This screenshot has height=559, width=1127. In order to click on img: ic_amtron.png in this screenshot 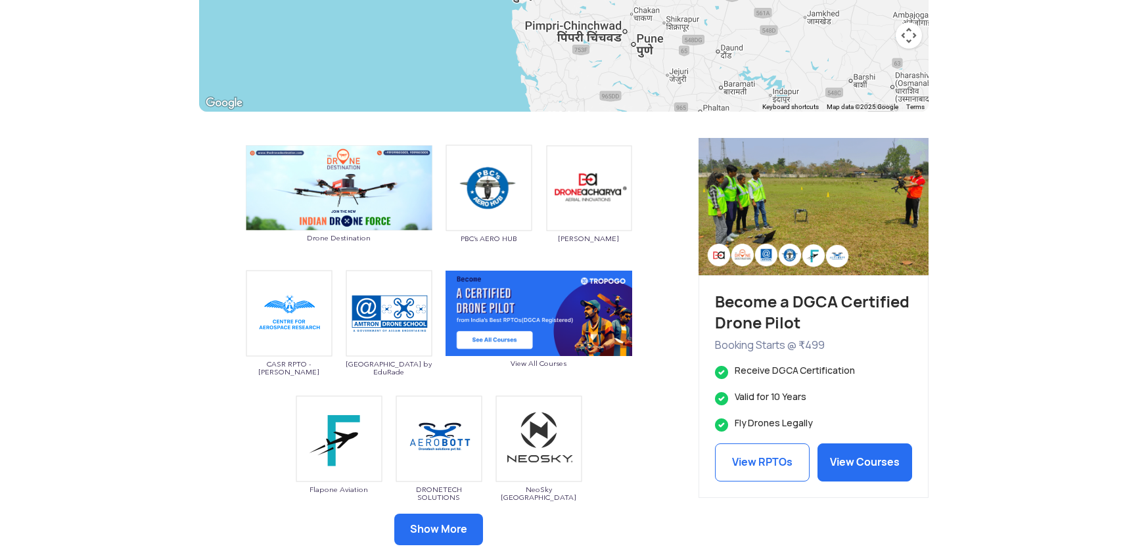, I will do `click(389, 313)`.